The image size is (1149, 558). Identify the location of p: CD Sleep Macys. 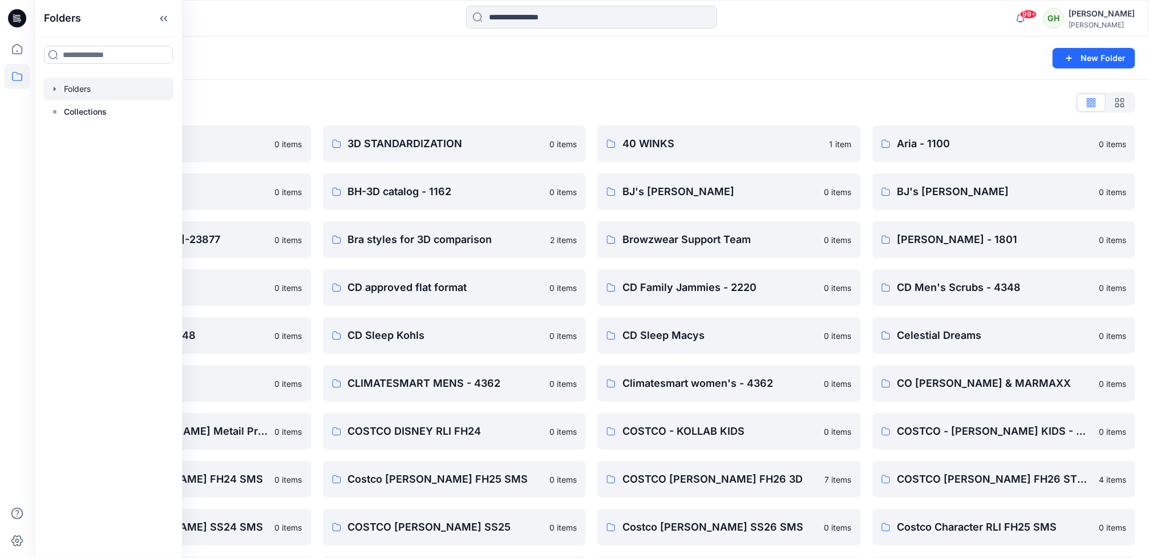
(720, 335).